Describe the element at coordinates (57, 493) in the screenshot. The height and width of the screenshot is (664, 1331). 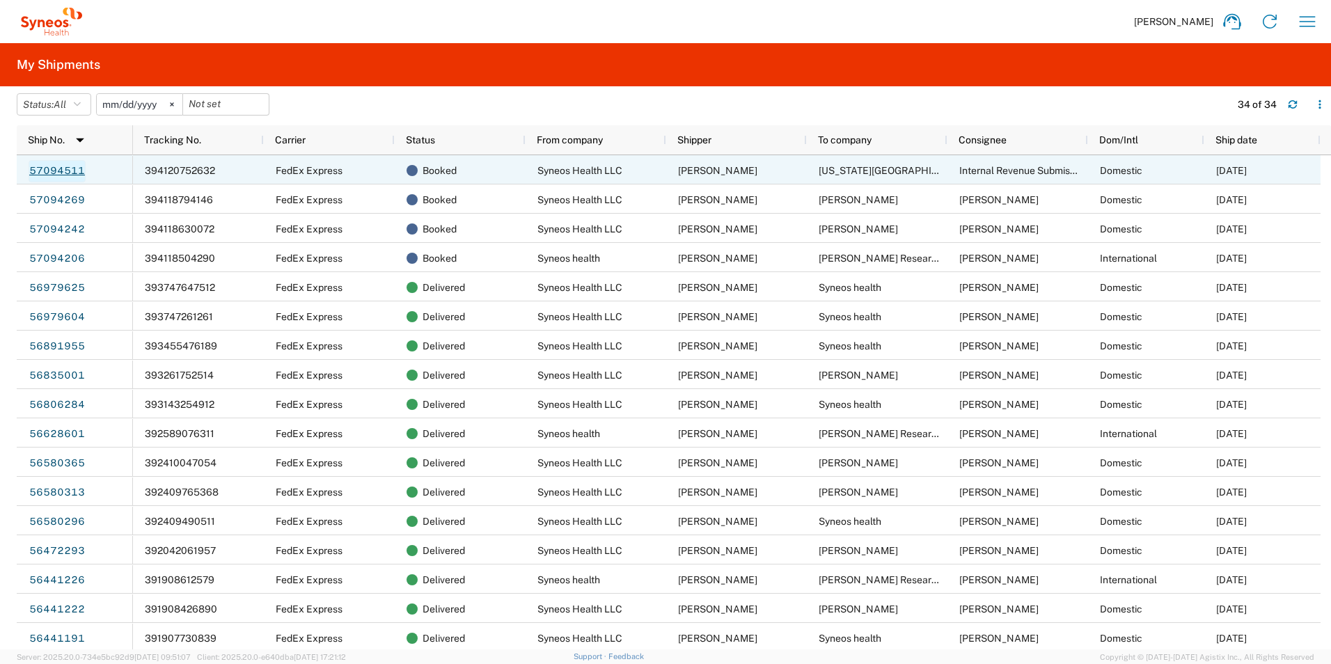
I see `a: 56580313` at that location.